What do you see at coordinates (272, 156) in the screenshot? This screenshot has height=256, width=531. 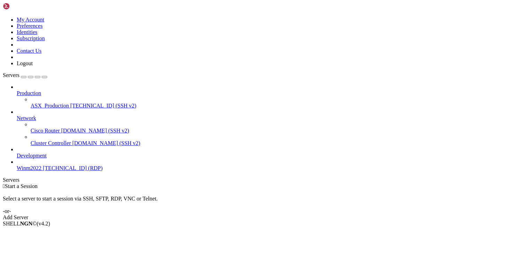 I see `a: Development` at bounding box center [272, 156].